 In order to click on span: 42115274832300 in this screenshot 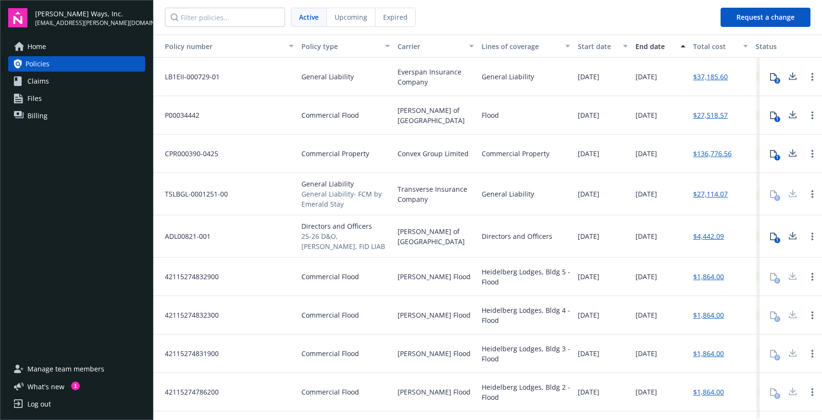, I will do `click(188, 315)`.